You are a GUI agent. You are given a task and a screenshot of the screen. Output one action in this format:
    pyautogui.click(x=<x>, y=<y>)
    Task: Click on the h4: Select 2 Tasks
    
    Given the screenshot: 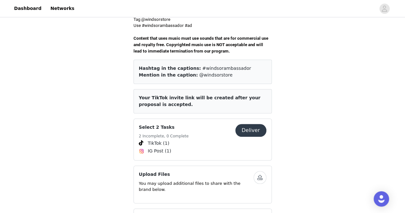 What is the action you would take?
    pyautogui.click(x=164, y=127)
    